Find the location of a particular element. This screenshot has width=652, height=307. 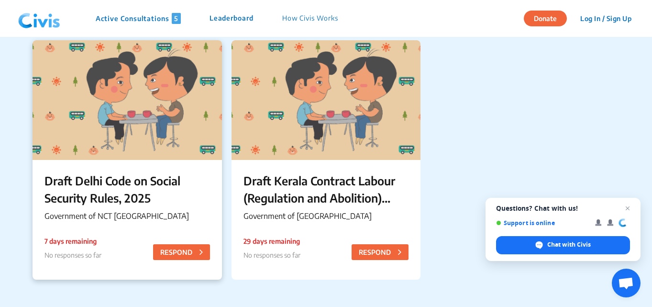

img: navlogo.png is located at coordinates (39, 19).